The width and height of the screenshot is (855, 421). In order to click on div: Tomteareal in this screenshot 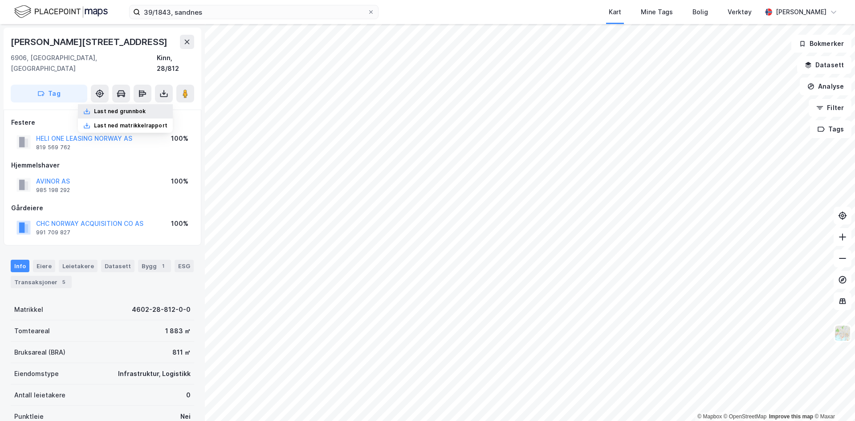, I will do `click(32, 331)`.